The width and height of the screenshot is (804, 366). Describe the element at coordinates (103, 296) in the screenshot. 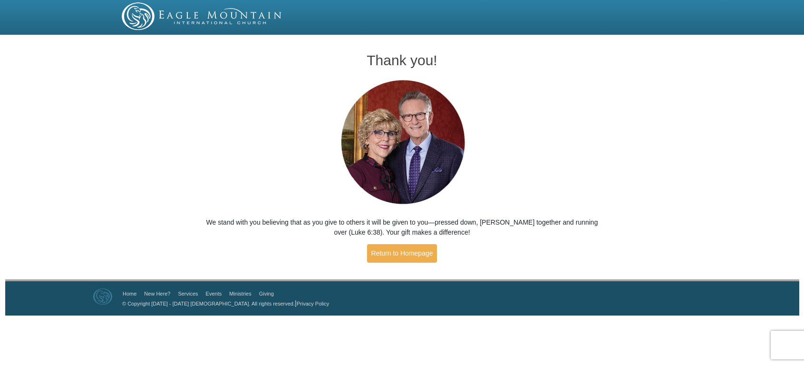

I see `img: Eagle Mountain International Church` at that location.